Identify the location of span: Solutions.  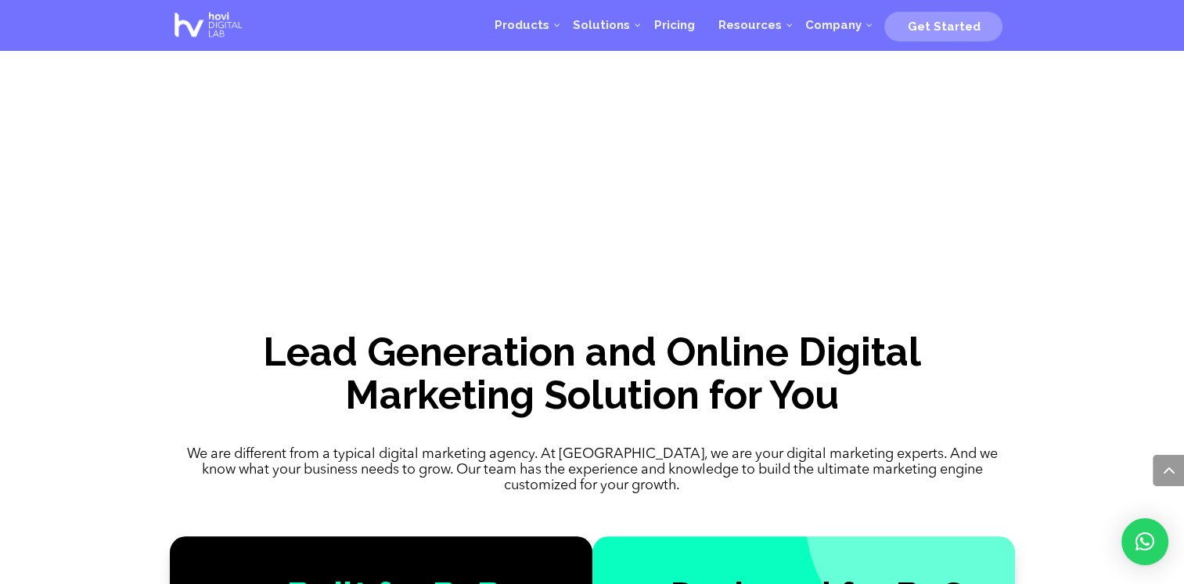
(601, 25).